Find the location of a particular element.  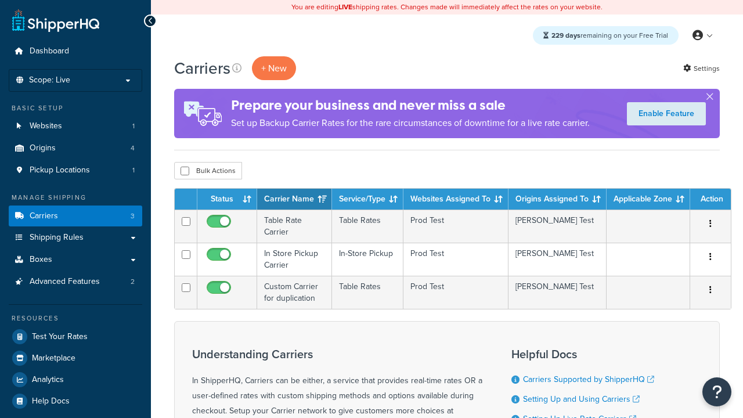

div: Manage Shipping is located at coordinates (75, 197).